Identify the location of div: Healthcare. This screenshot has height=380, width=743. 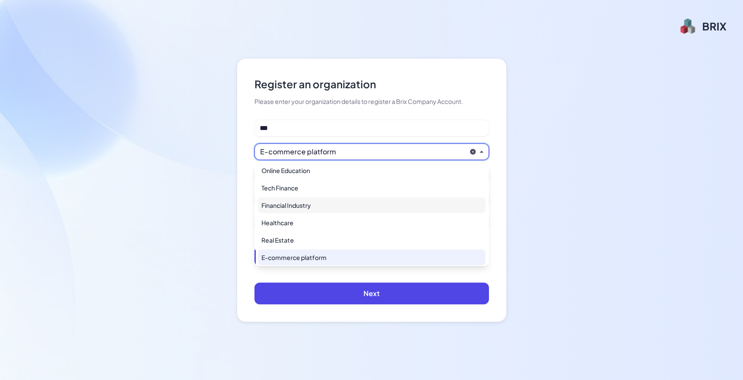
(372, 222).